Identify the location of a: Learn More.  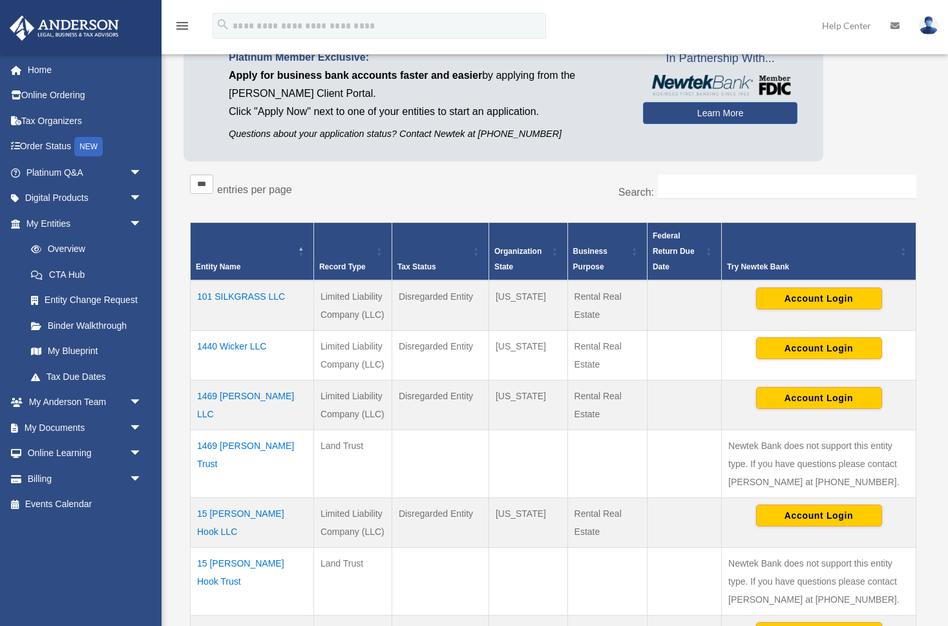
(720, 113).